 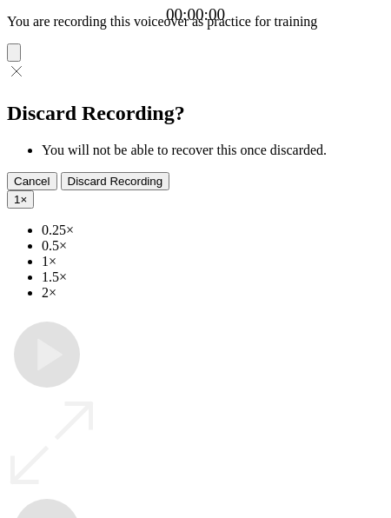 What do you see at coordinates (213, 262) in the screenshot?
I see `li: 1×` at bounding box center [213, 262].